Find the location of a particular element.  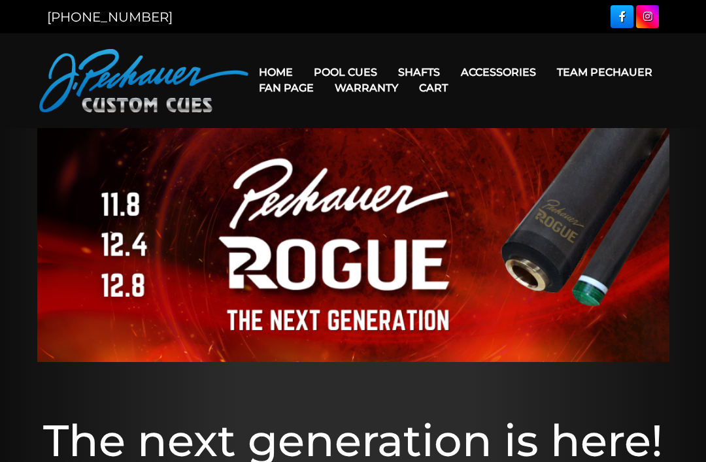

a: Accessories is located at coordinates (498, 72).